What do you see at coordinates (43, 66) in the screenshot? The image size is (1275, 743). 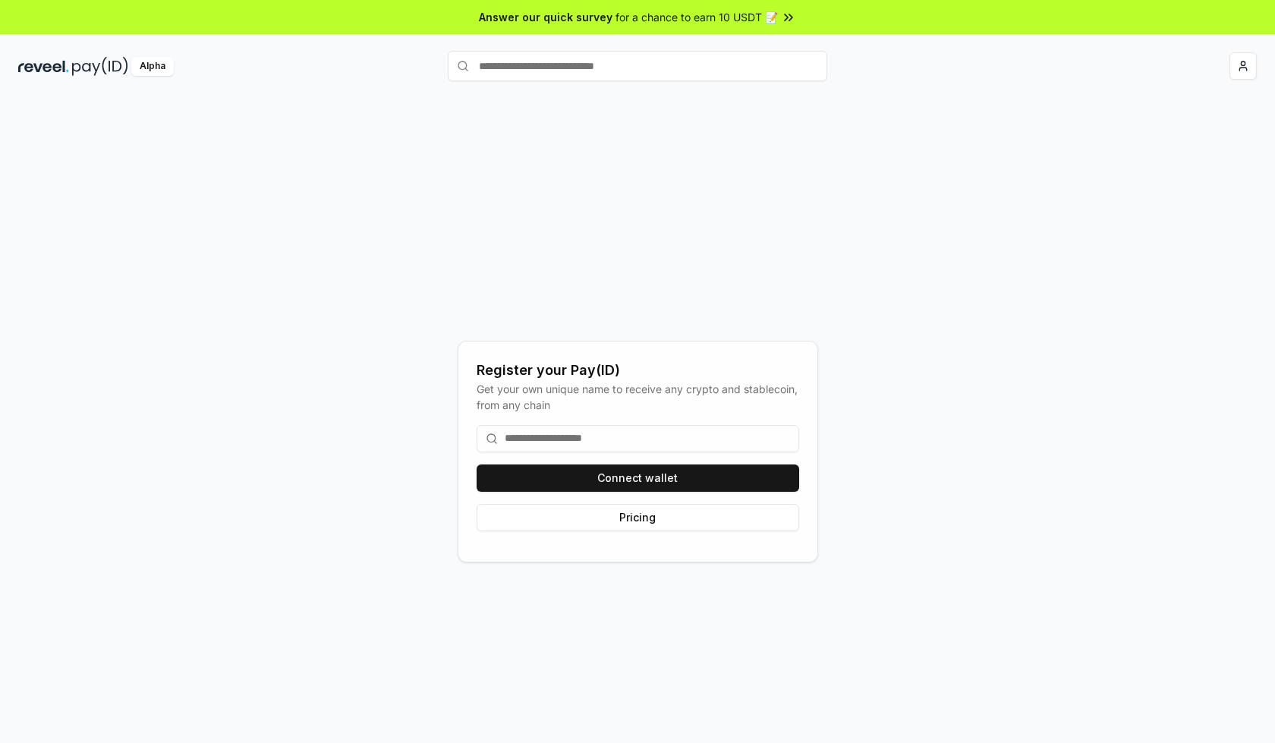 I see `img: reveel_dark` at bounding box center [43, 66].